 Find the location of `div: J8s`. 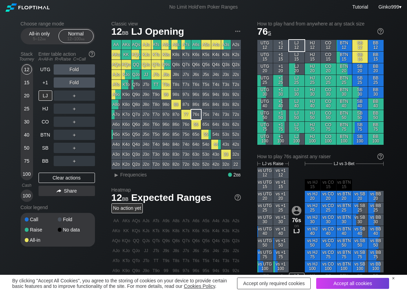

div: J8s is located at coordinates (176, 75).